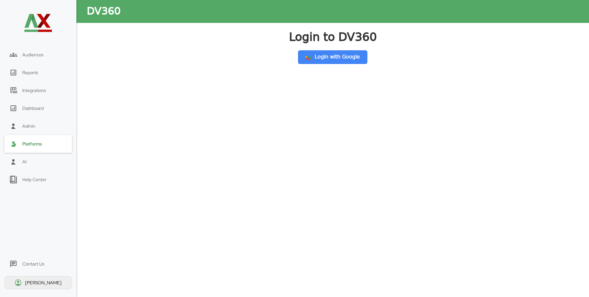  I want to click on span: Audiences, so click(33, 55).